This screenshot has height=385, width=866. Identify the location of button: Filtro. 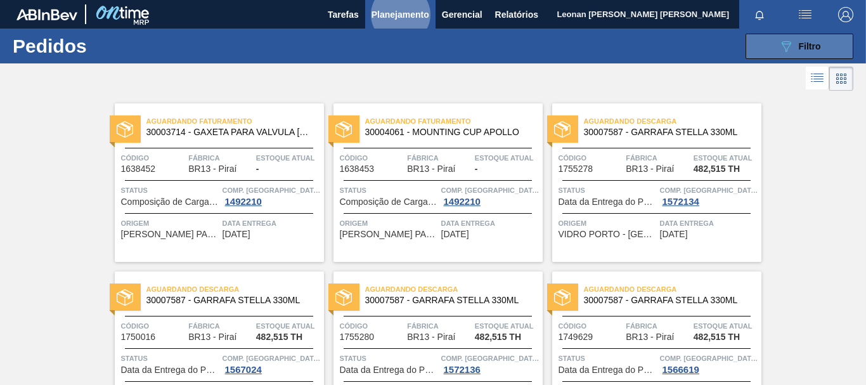
(799, 46).